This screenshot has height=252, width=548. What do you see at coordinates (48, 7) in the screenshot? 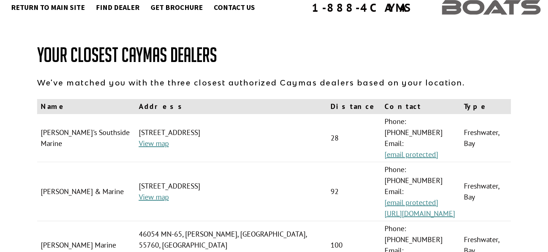
I see `a: Return to main site` at bounding box center [48, 7].